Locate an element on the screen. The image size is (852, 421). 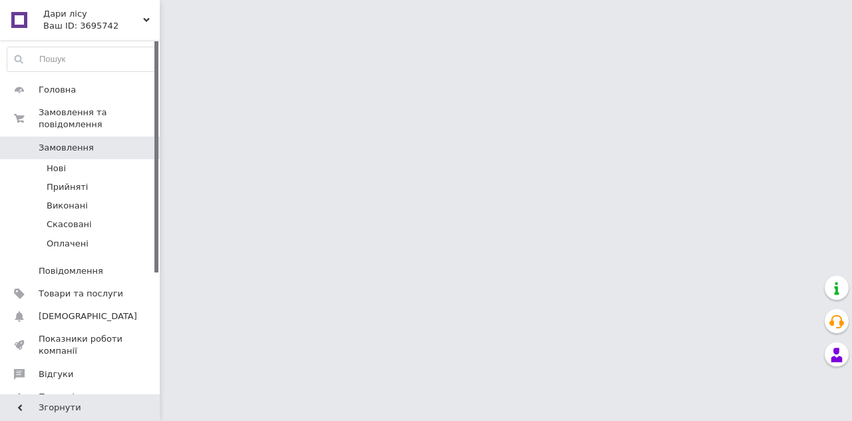
span: Відгуки is located at coordinates (56, 374).